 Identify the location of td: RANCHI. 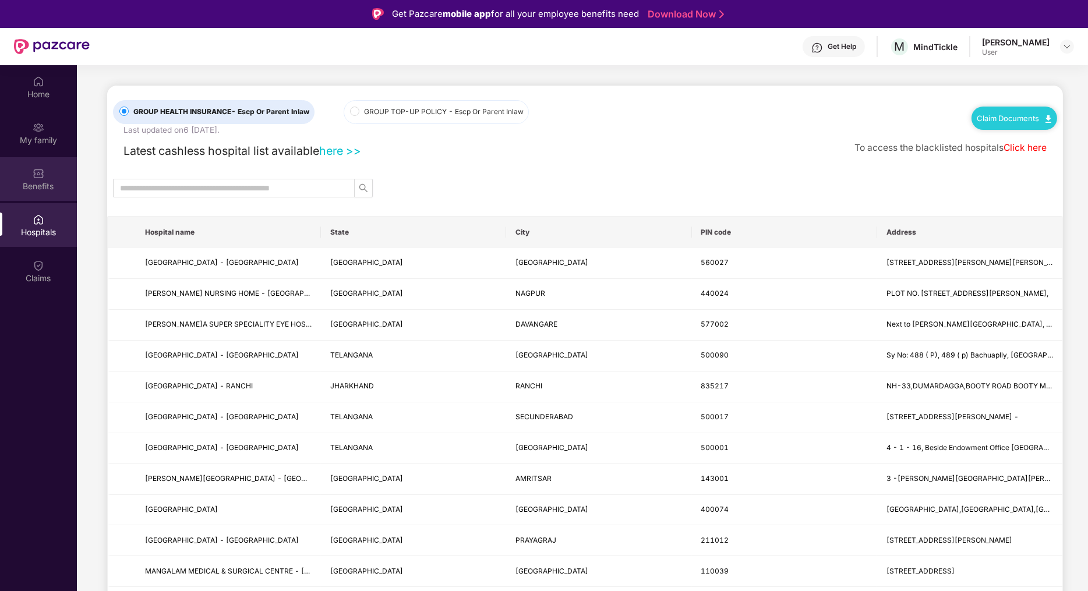
(599, 387).